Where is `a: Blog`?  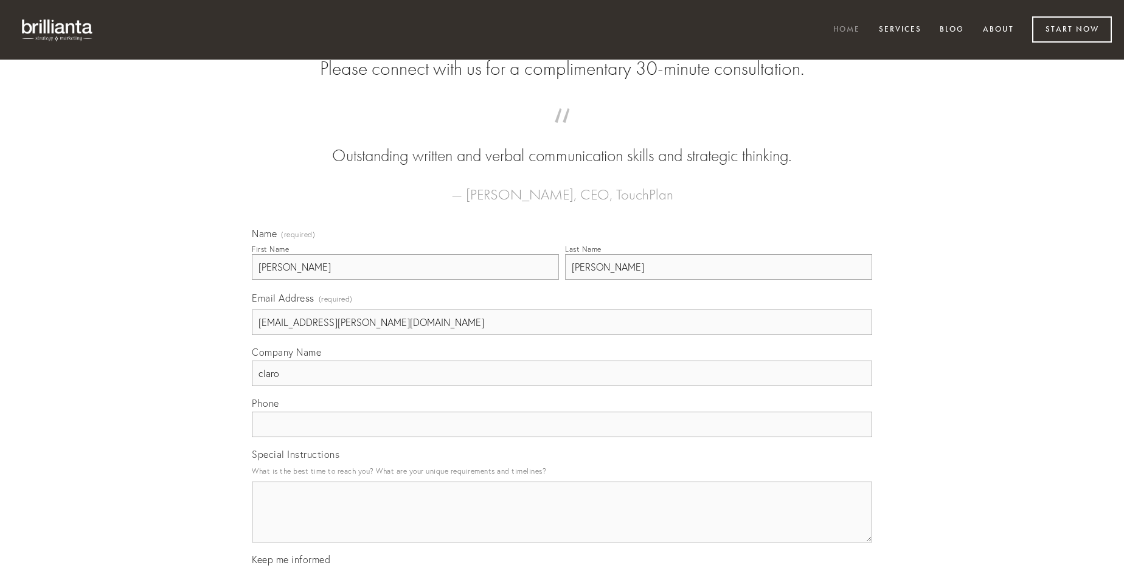 a: Blog is located at coordinates (952, 30).